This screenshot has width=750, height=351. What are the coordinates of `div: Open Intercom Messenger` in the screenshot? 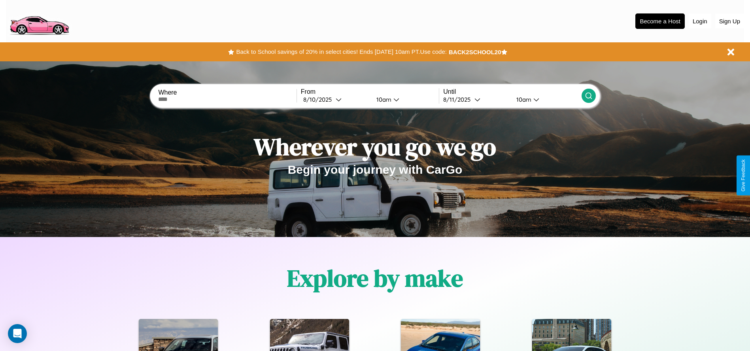 It's located at (17, 333).